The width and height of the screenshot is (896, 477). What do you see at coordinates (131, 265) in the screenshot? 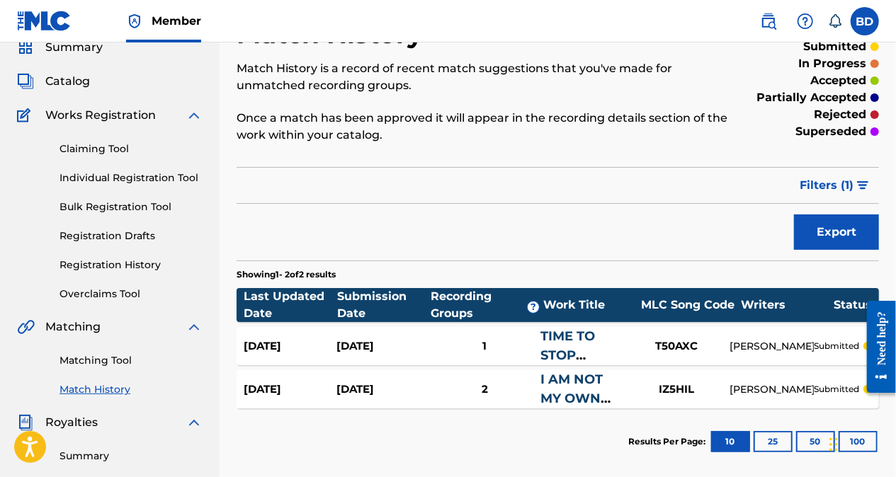
I see `a: Registration History` at bounding box center [131, 265].